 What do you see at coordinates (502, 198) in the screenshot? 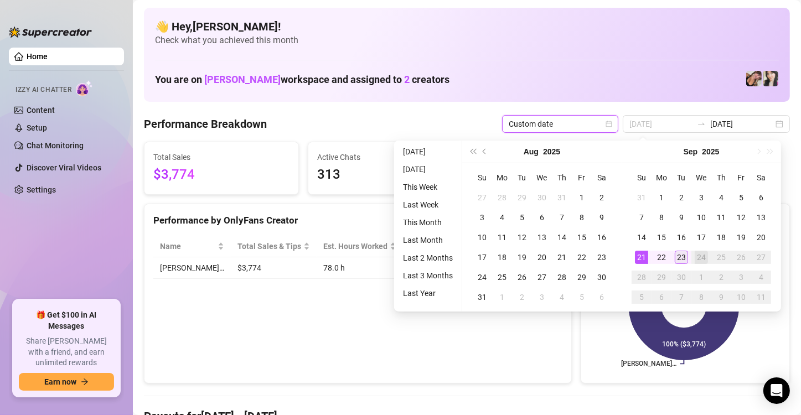
I see `td: 2025-07-28` at bounding box center [502, 198].